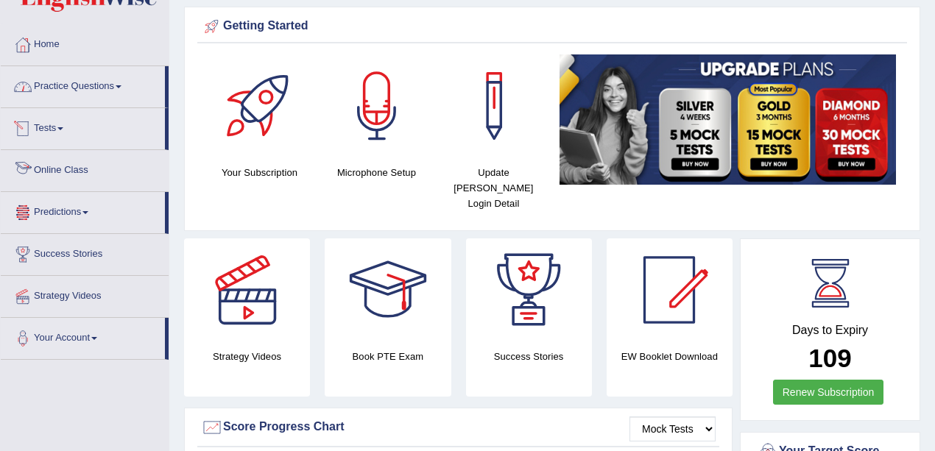  Describe the element at coordinates (727, 119) in the screenshot. I see `img: small5.jpg` at that location.